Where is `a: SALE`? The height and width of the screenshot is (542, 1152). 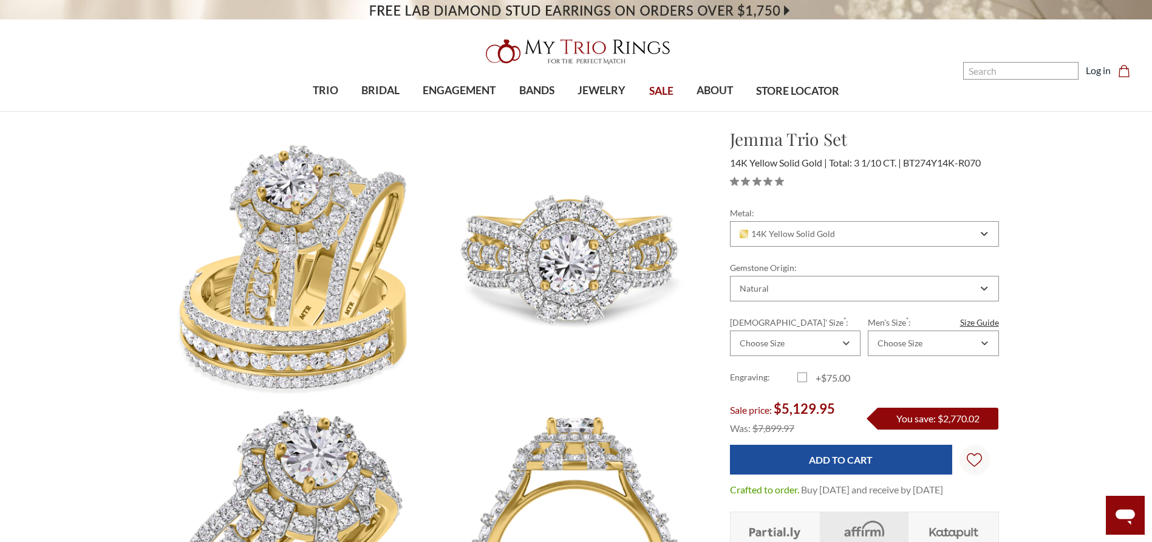
a: SALE is located at coordinates (661, 91).